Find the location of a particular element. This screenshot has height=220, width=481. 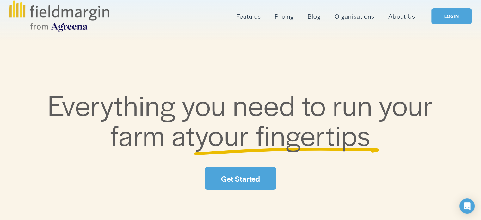

a: LOGIN is located at coordinates (452, 16).